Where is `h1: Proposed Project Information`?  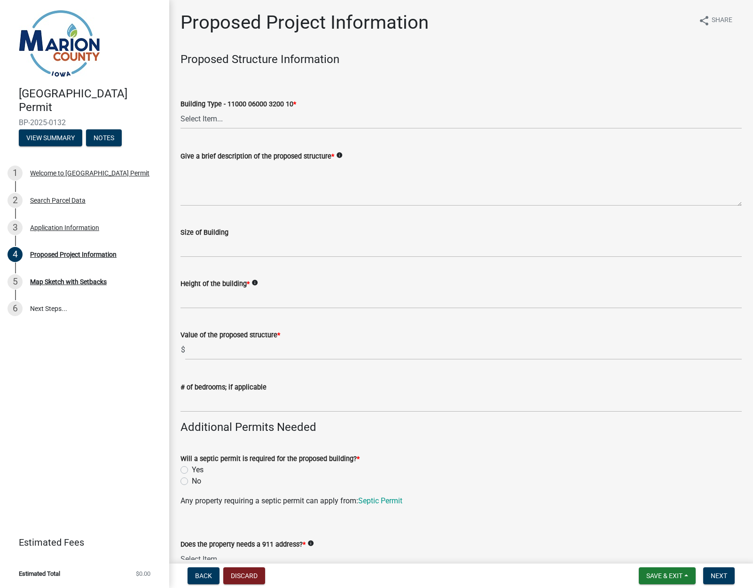 h1: Proposed Project Information is located at coordinates (305, 23).